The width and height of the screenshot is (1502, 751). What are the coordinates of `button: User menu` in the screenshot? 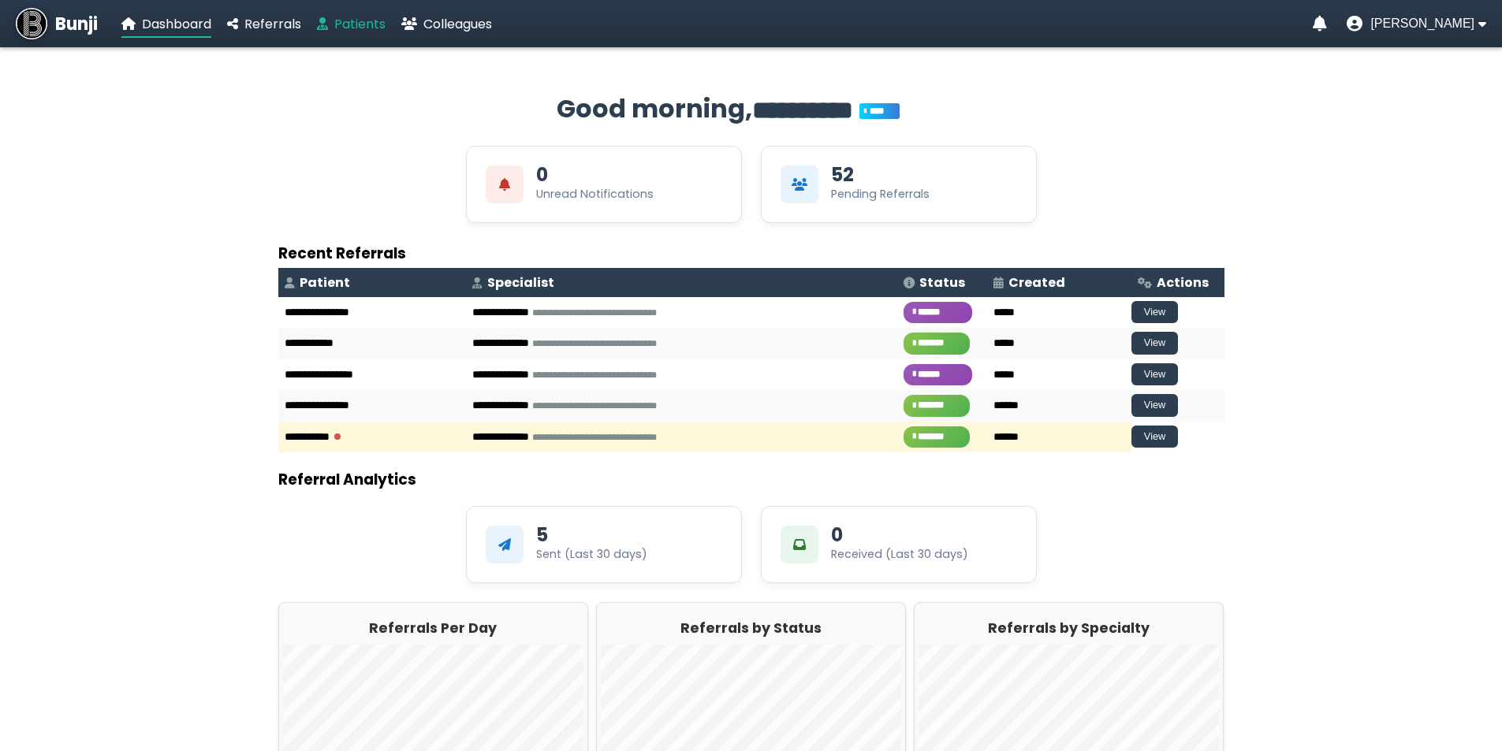 It's located at (1416, 24).